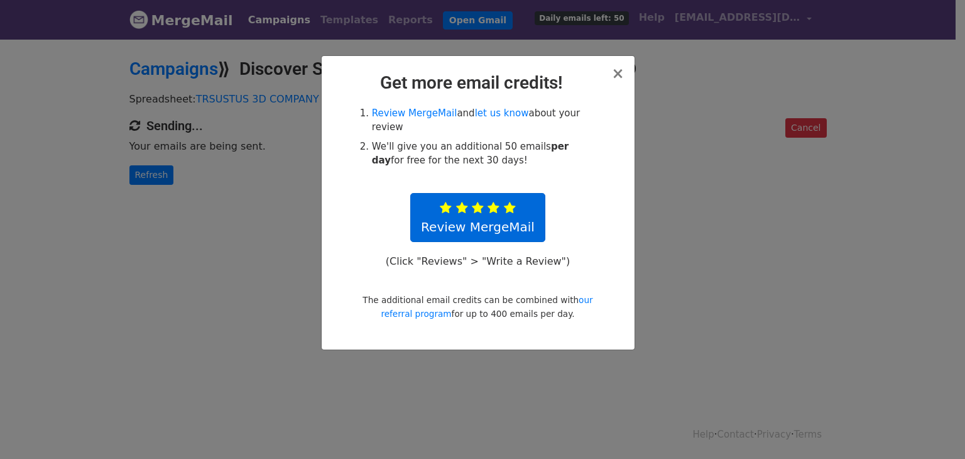 This screenshot has width=965, height=459. Describe the element at coordinates (478, 83) in the screenshot. I see `h2: Get more email credits!` at that location.